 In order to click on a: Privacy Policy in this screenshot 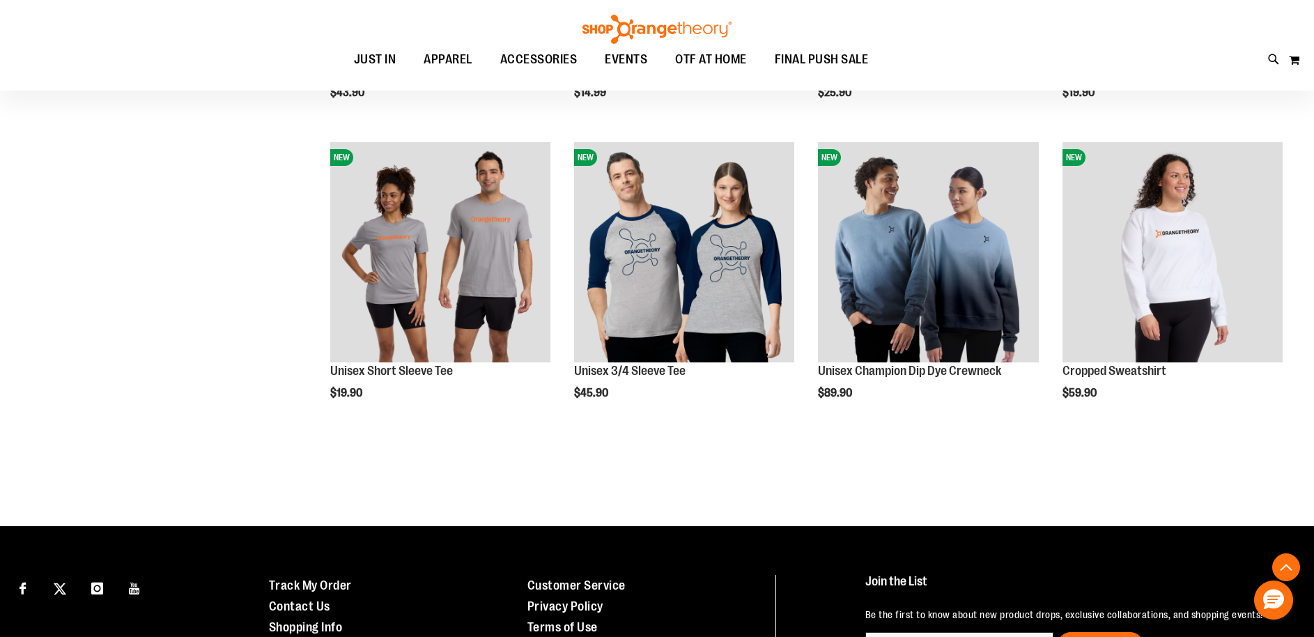, I will do `click(565, 606)`.